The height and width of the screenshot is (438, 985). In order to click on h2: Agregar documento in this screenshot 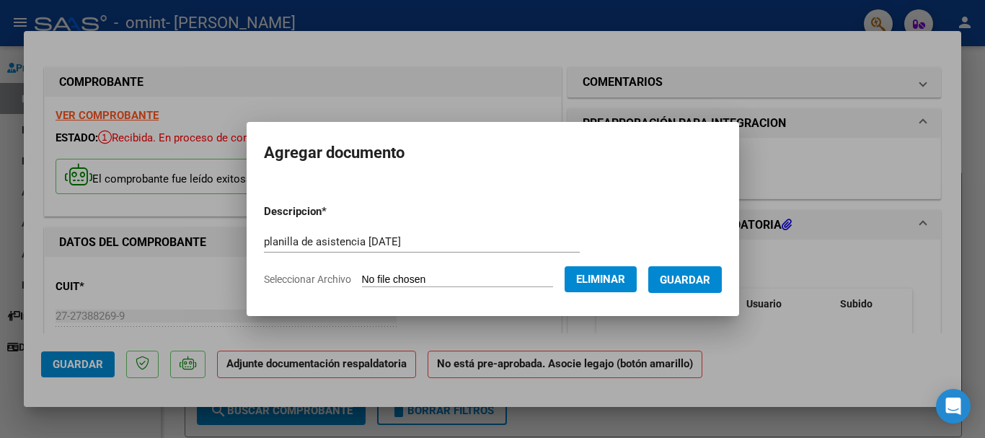, I will do `click(492, 153)`.